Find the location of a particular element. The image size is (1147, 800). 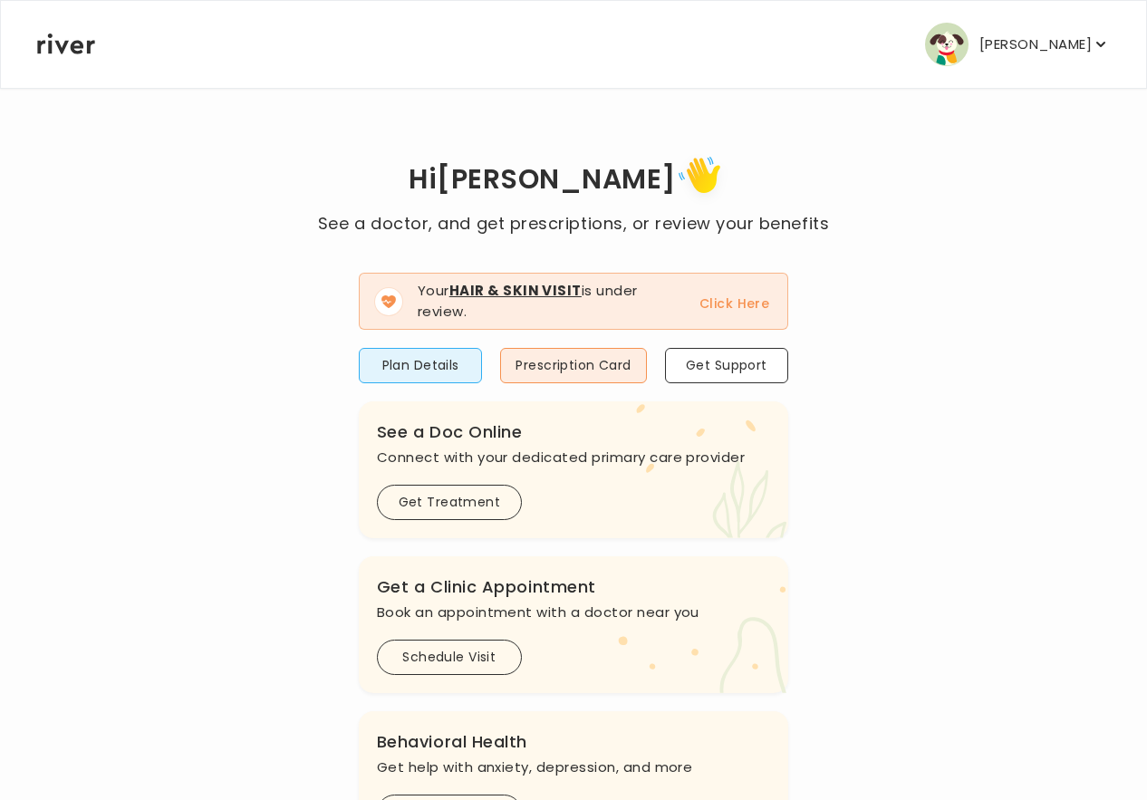

h3: Get a Clinic Appointment is located at coordinates (573, 587).